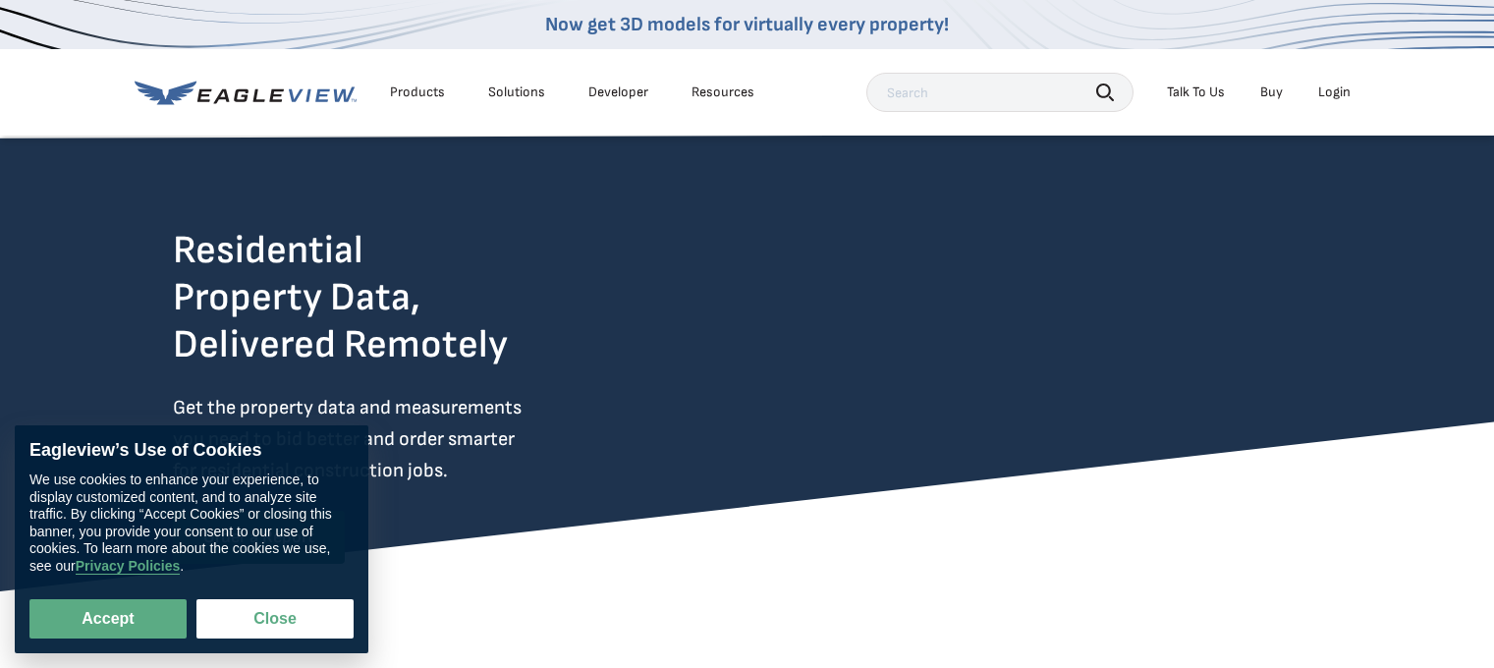  Describe the element at coordinates (340, 298) in the screenshot. I see `h2: Residential Property Data, Delivered Remotely` at that location.